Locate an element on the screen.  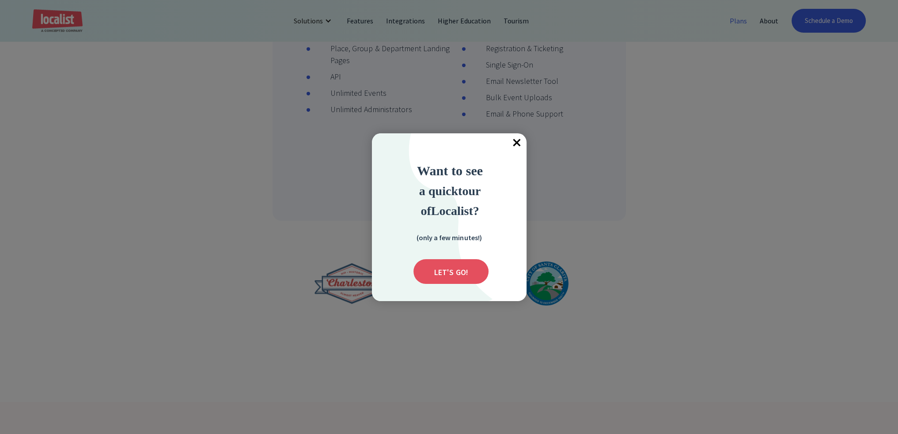
span: a quick is located at coordinates (438, 191).